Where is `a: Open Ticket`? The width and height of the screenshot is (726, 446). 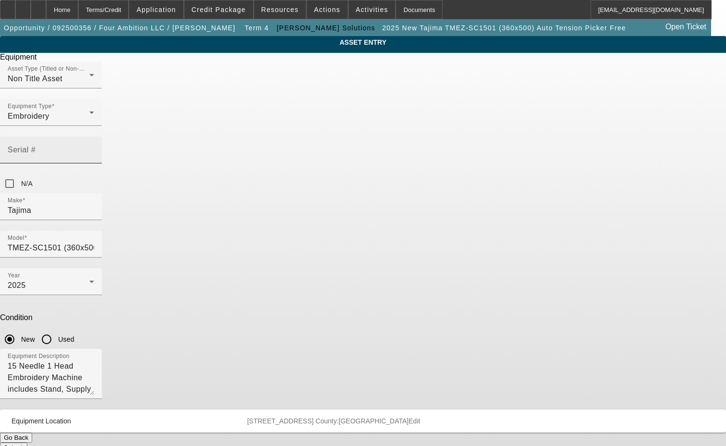
a: Open Ticket is located at coordinates (686, 27).